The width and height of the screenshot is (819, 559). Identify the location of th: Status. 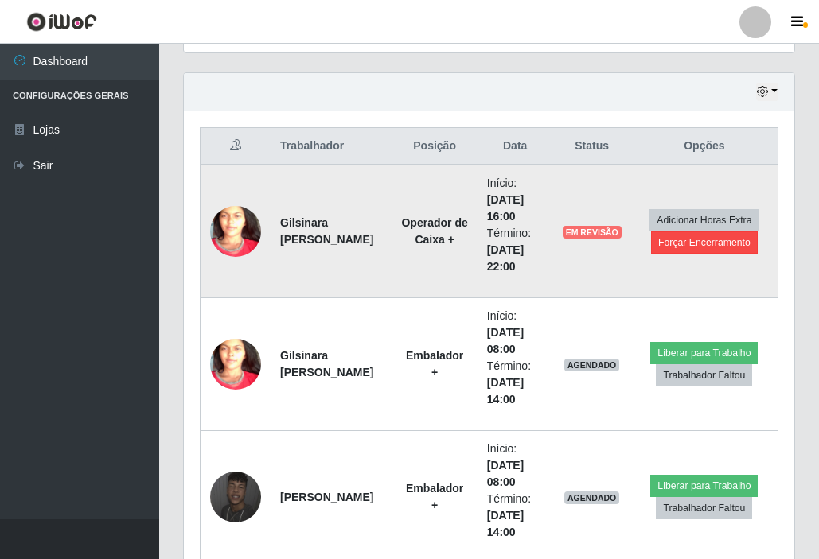
(592, 146).